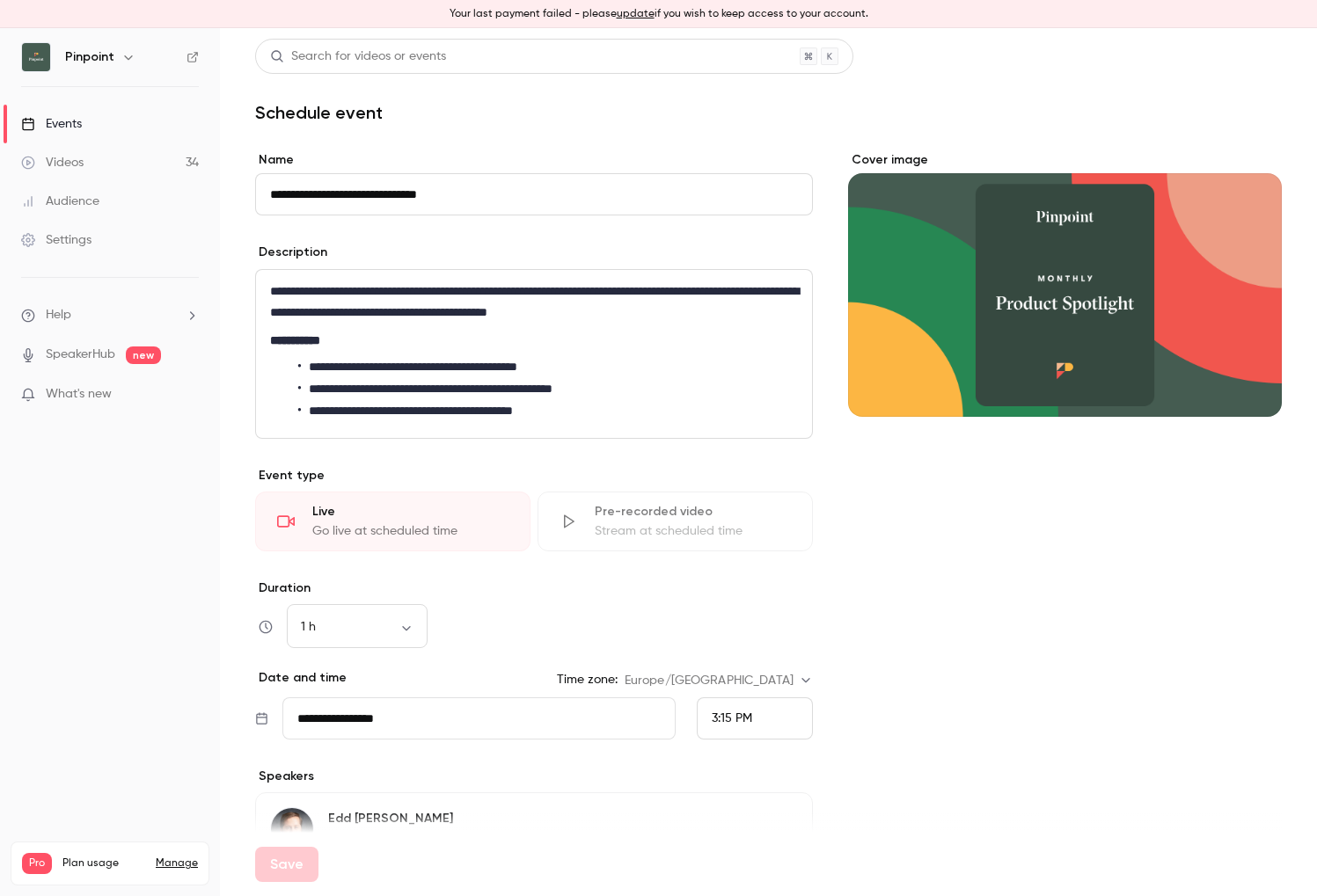 Image resolution: width=1317 pixels, height=896 pixels. Describe the element at coordinates (36, 57) in the screenshot. I see `img: Pinpoint` at that location.